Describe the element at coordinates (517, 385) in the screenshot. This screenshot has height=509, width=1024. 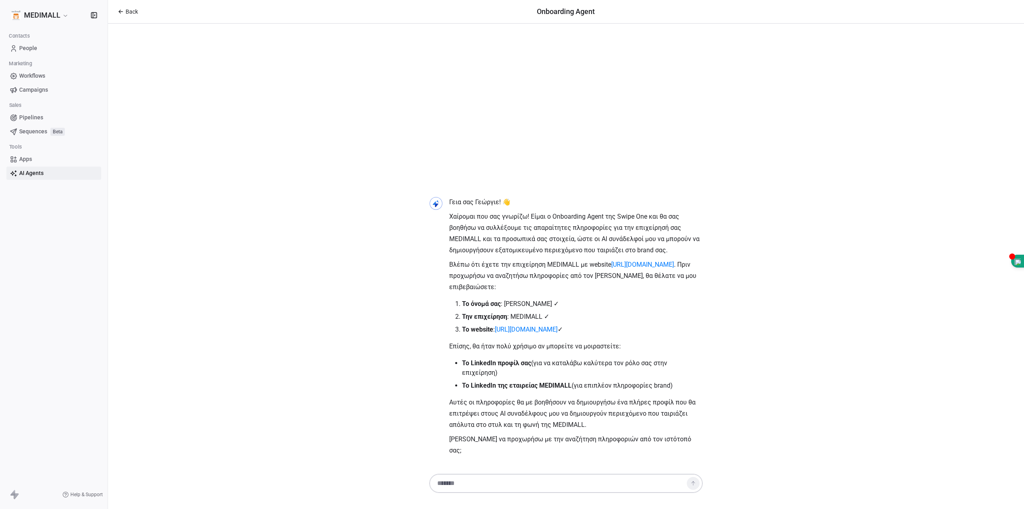
I see `strong: Το LinkedIn της εταιρείας MEDIMALL` at that location.